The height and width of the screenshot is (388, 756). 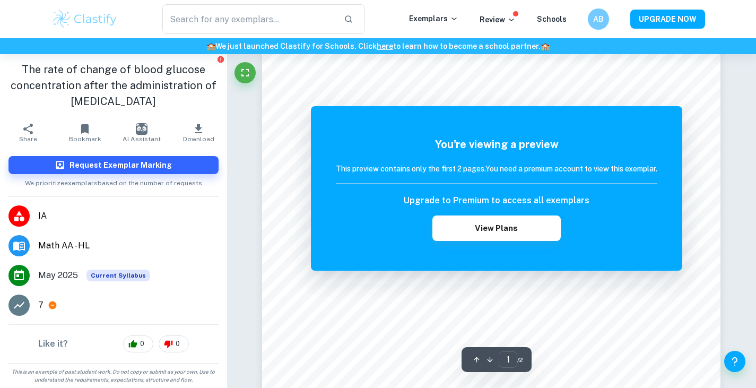 I want to click on img: Clastify logo, so click(x=85, y=19).